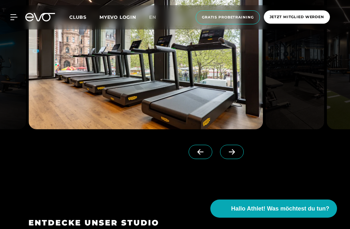 The image size is (350, 229). Describe the element at coordinates (280, 209) in the screenshot. I see `span: Hallo Athlet! Was möchtest du tun?` at that location.